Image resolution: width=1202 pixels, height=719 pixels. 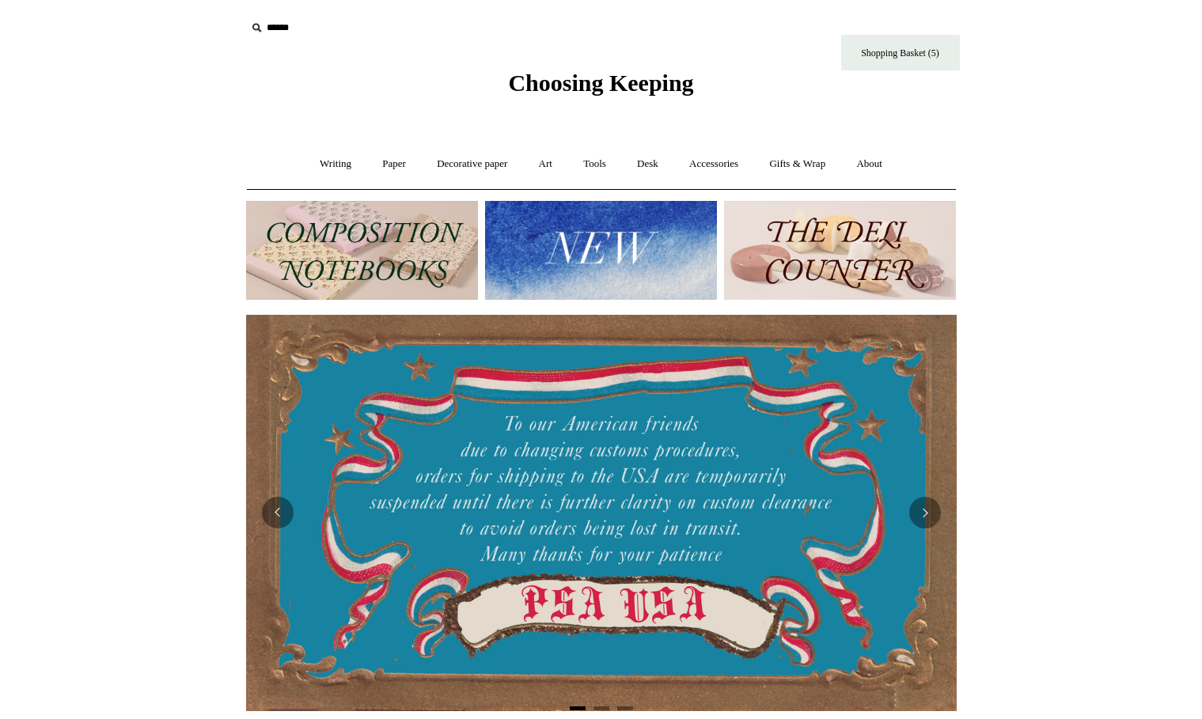 What do you see at coordinates (578, 708) in the screenshot?
I see `button: Page 1` at bounding box center [578, 708].